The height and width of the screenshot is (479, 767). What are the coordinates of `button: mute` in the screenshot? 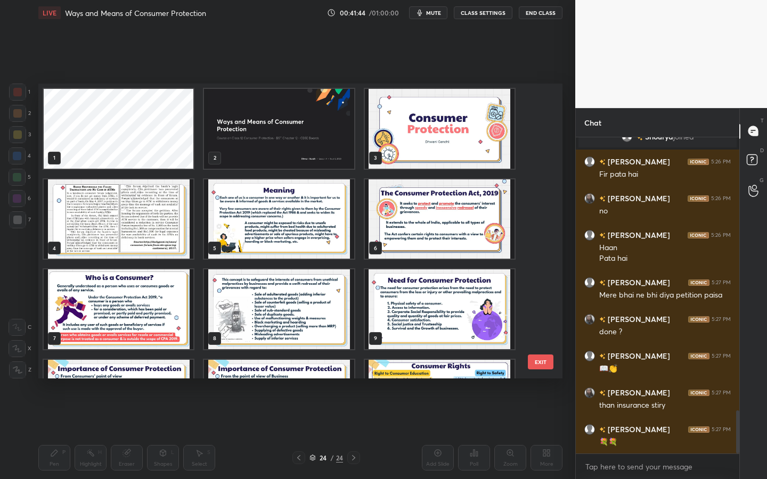 It's located at (428, 13).